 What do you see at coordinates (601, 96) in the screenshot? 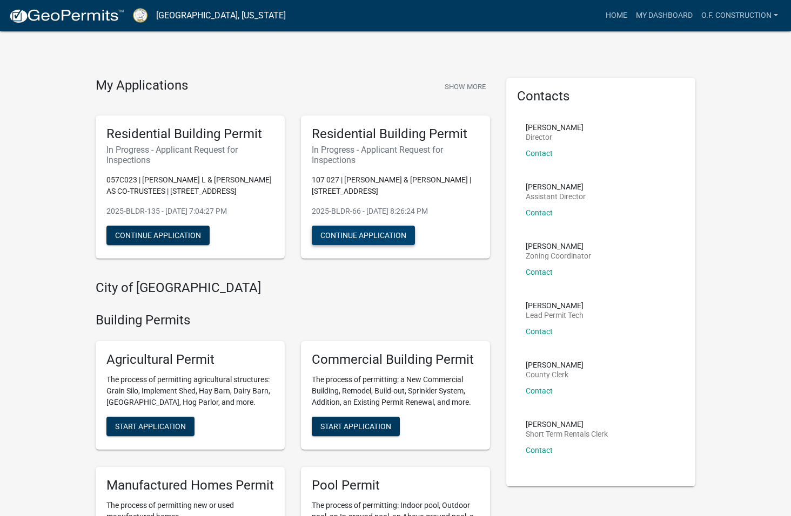
I see `h5: Contacts` at bounding box center [601, 96].